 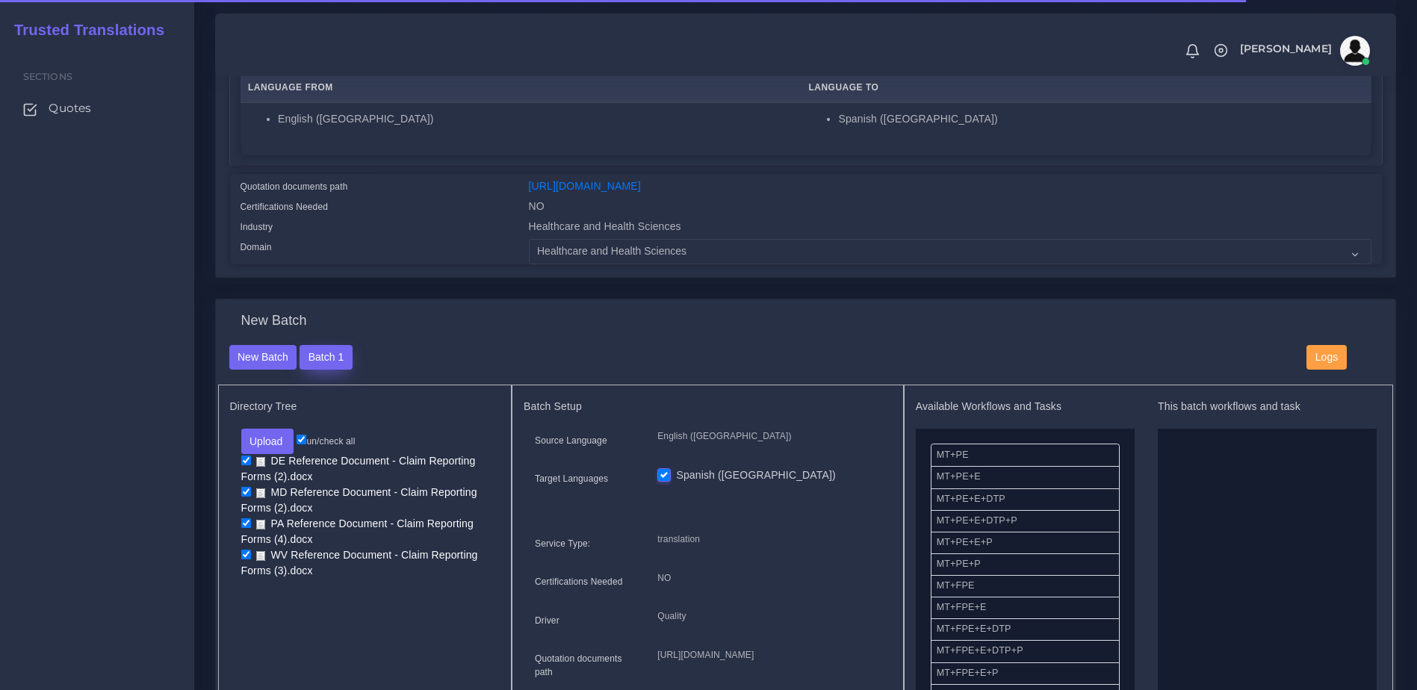 I want to click on input: un/check all, so click(x=301, y=439).